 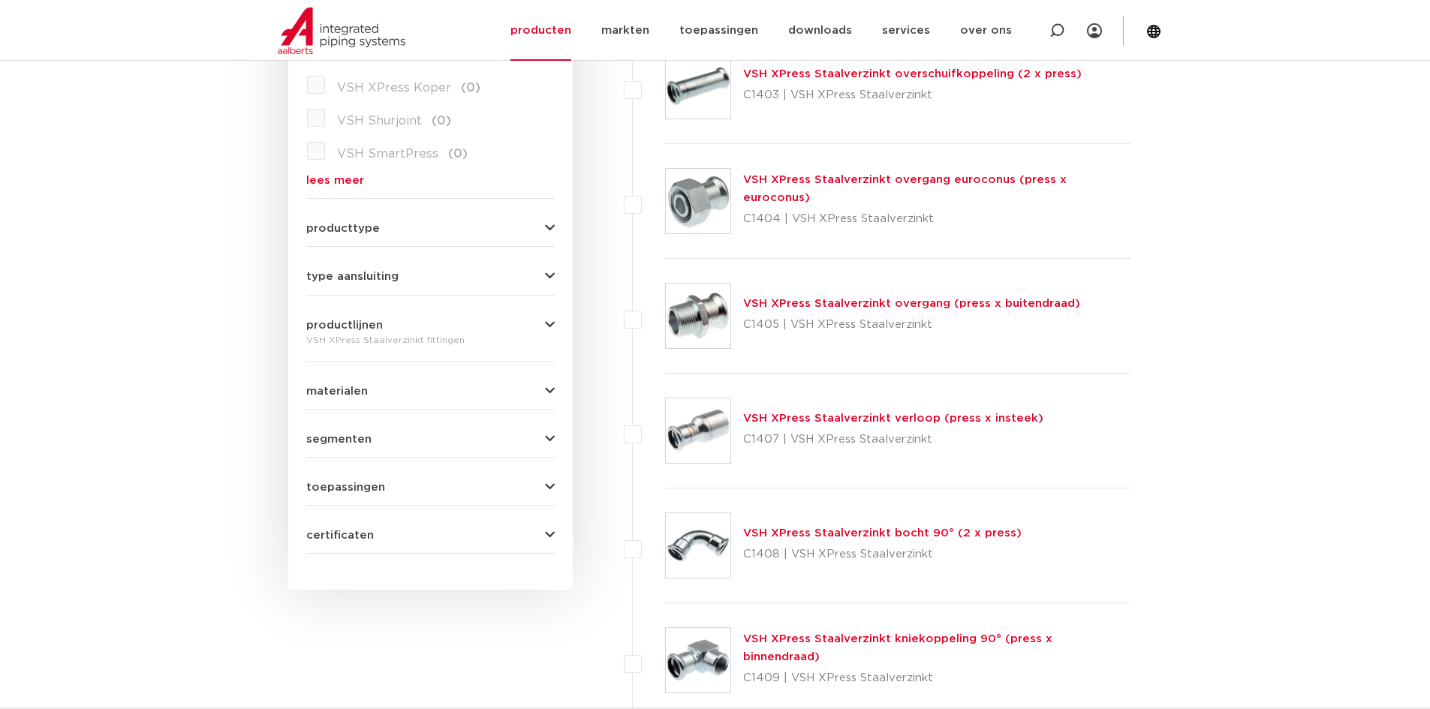 What do you see at coordinates (430, 180) in the screenshot?
I see `a: lees meer` at bounding box center [430, 180].